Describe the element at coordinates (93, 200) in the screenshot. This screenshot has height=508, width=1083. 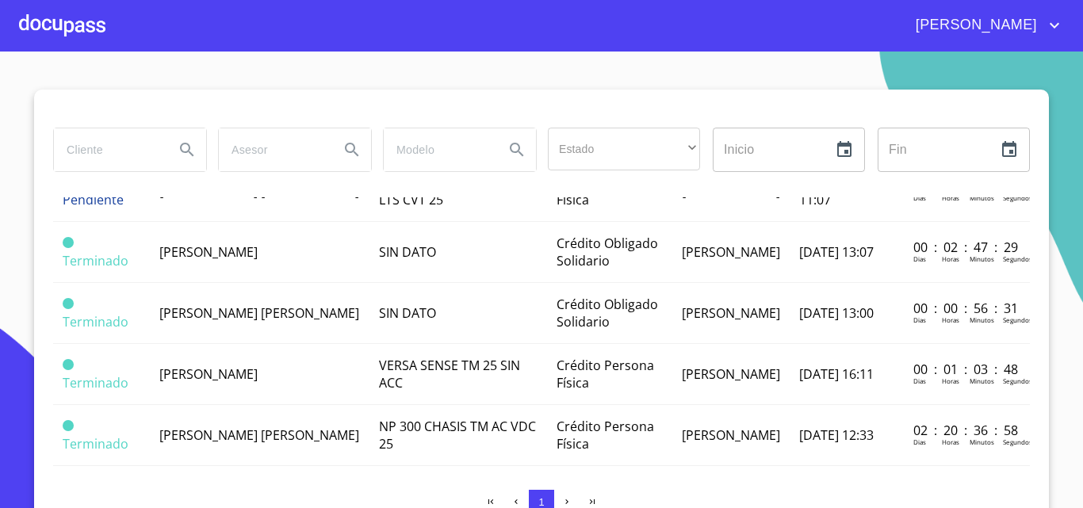
I see `span: Pendiente` at that location.